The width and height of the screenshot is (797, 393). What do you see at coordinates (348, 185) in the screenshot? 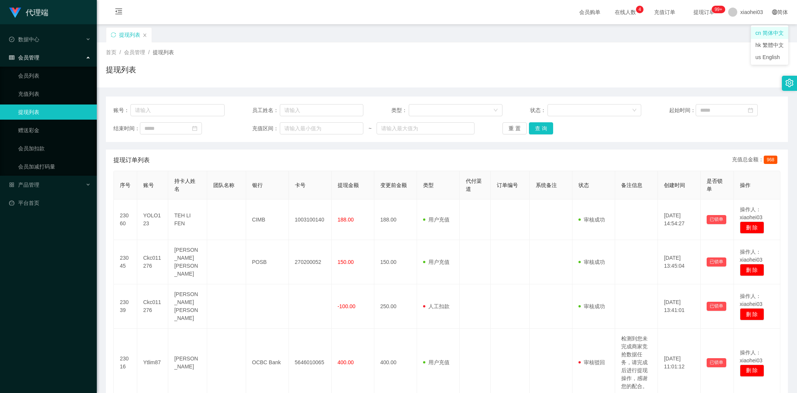
I see `span: 提现金额` at bounding box center [348, 185].